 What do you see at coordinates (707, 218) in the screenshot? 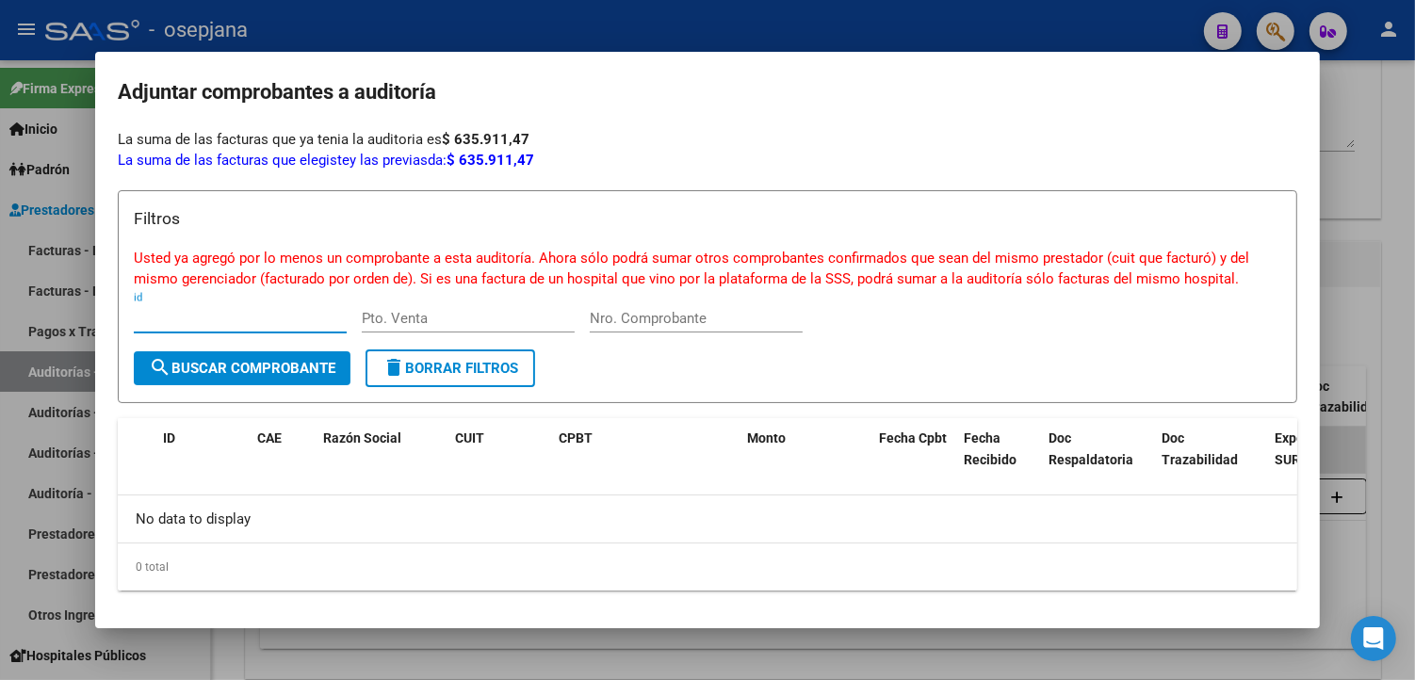
I see `h3: Filtros` at bounding box center [707, 218].